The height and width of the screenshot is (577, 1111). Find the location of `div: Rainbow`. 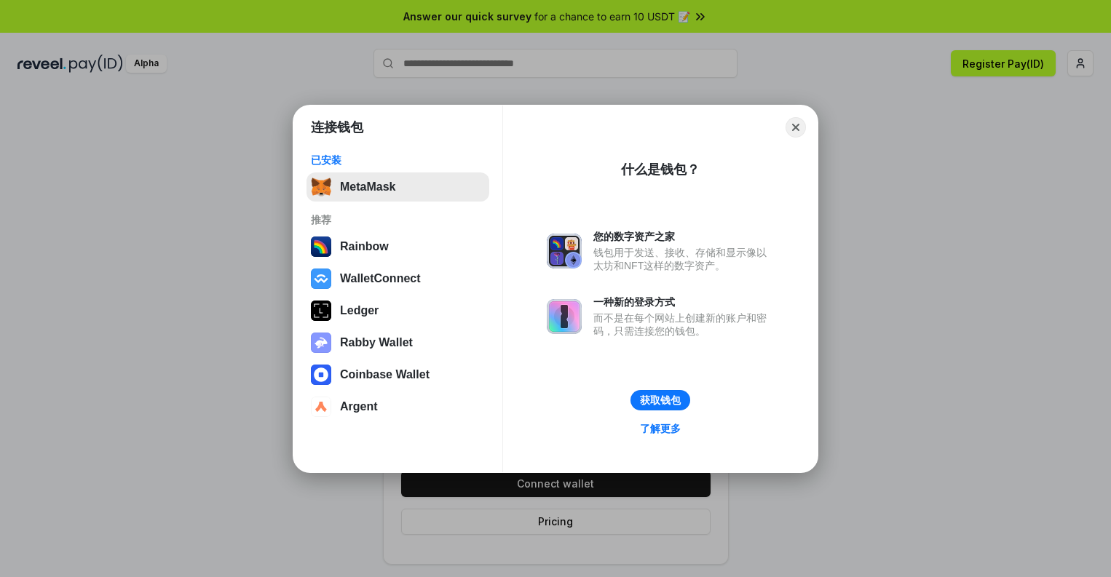

div: Rainbow is located at coordinates (364, 247).